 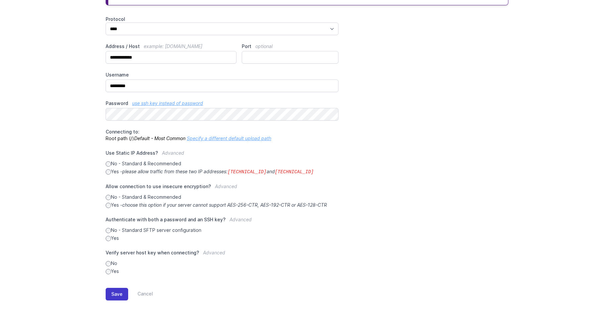 I want to click on label: No - Standard SFTP server configuration, so click(x=222, y=230).